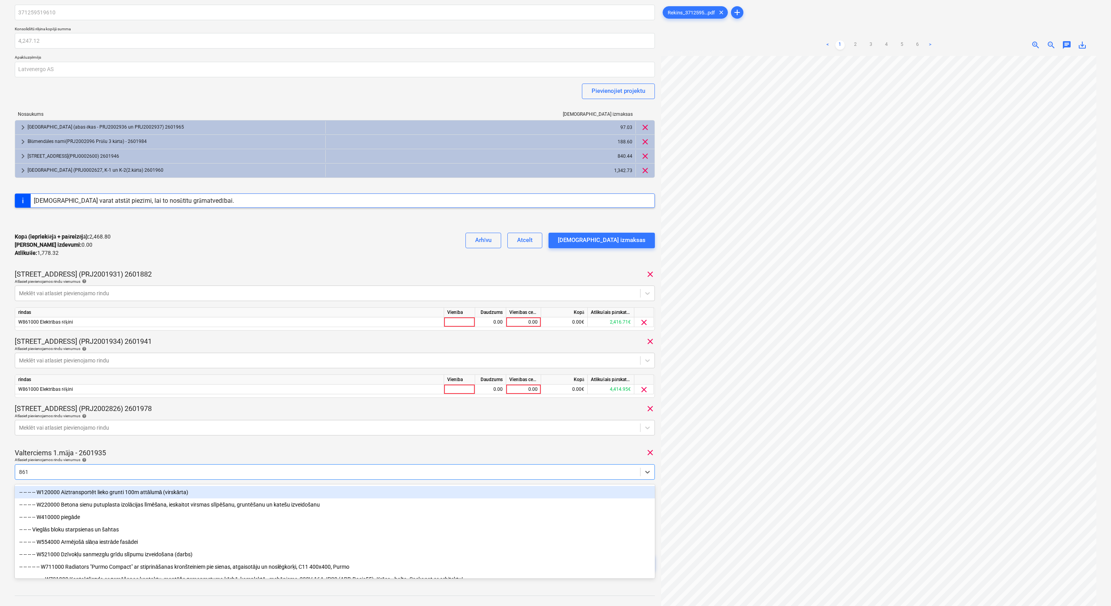  Describe the element at coordinates (611, 322) in the screenshot. I see `div: 2,416.71€` at that location.